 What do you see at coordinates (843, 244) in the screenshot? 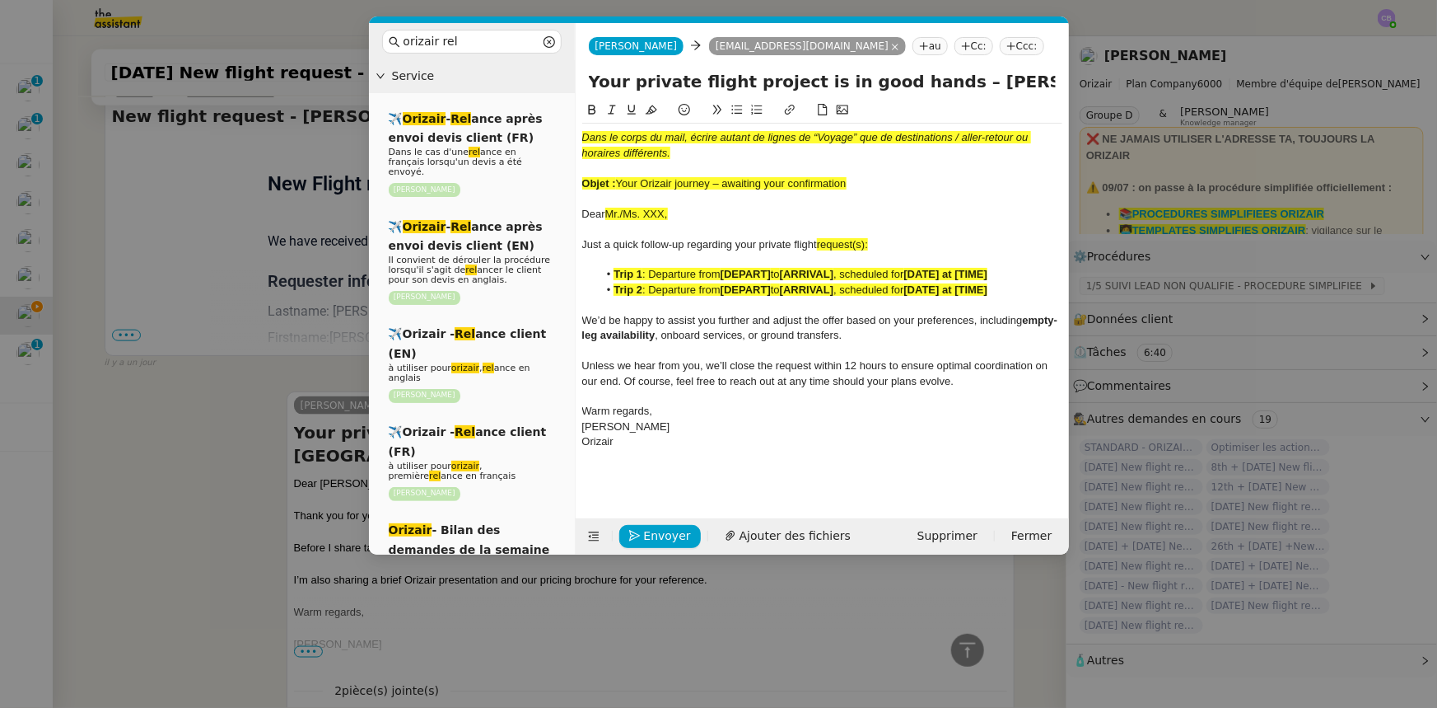
I see `span: request(s):` at bounding box center [843, 244].